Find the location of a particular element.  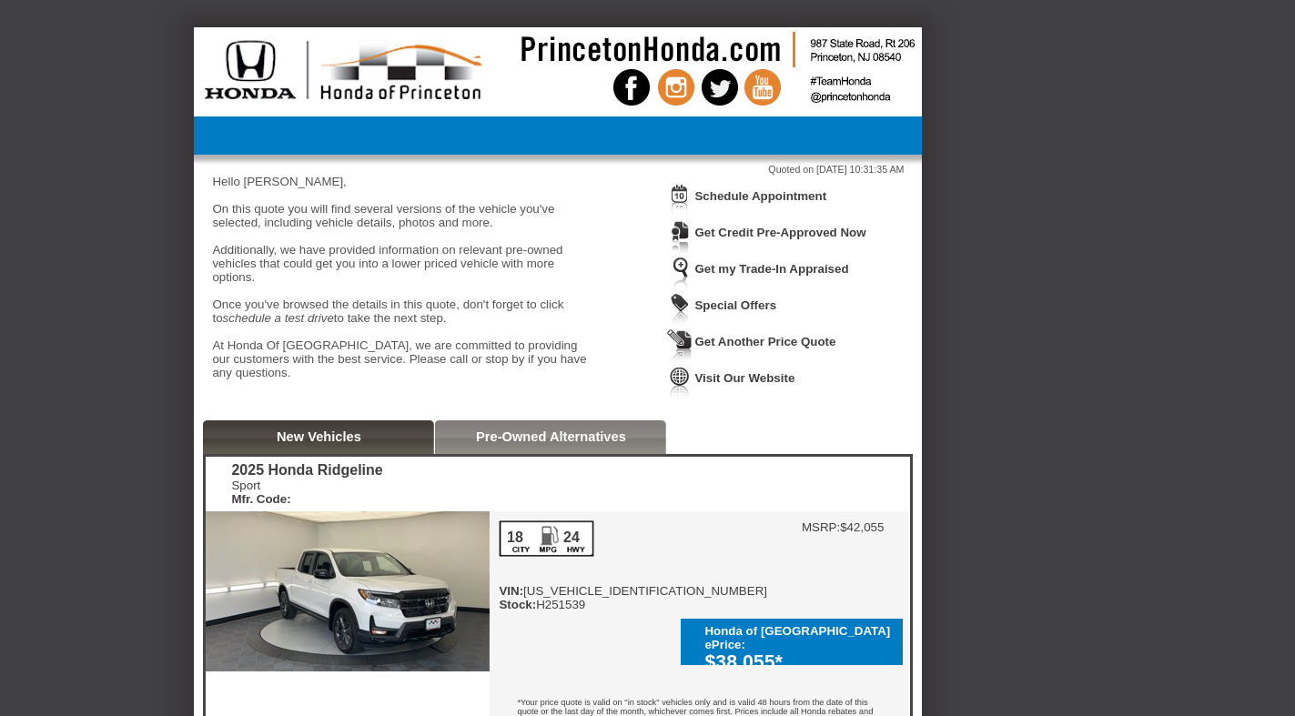

a: Get my Trade-In Appraised is located at coordinates (771, 269).